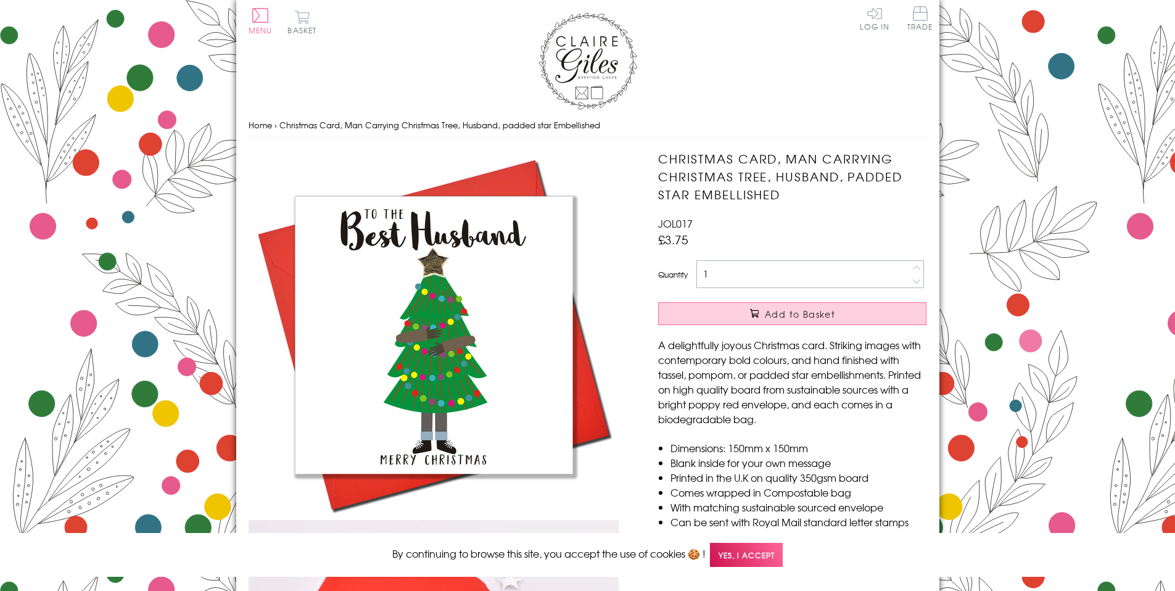 The height and width of the screenshot is (591, 1175). Describe the element at coordinates (260, 30) in the screenshot. I see `span: Menu` at that location.